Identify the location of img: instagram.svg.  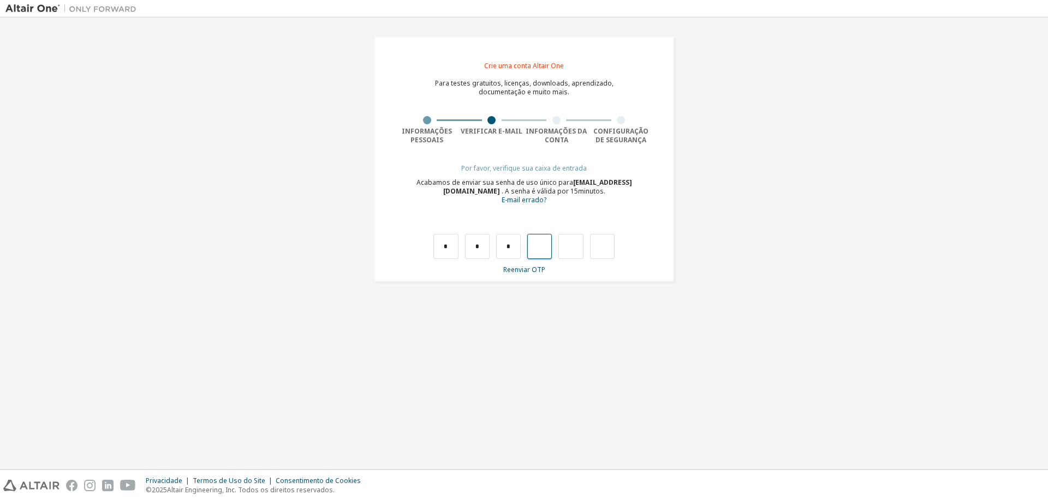
(89, 486).